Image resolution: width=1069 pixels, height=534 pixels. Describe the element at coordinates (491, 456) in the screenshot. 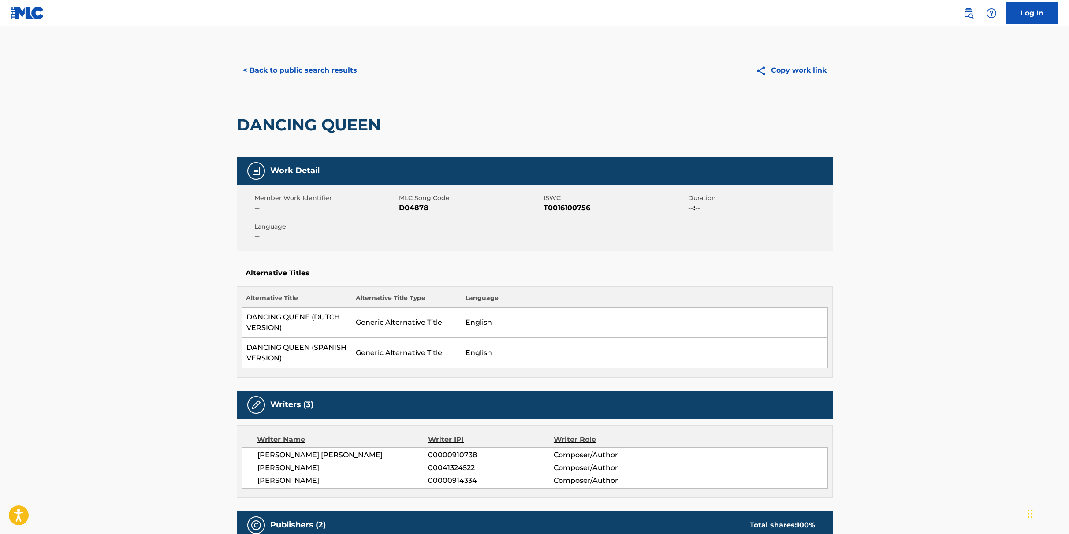

I see `span: 00000910738` at that location.